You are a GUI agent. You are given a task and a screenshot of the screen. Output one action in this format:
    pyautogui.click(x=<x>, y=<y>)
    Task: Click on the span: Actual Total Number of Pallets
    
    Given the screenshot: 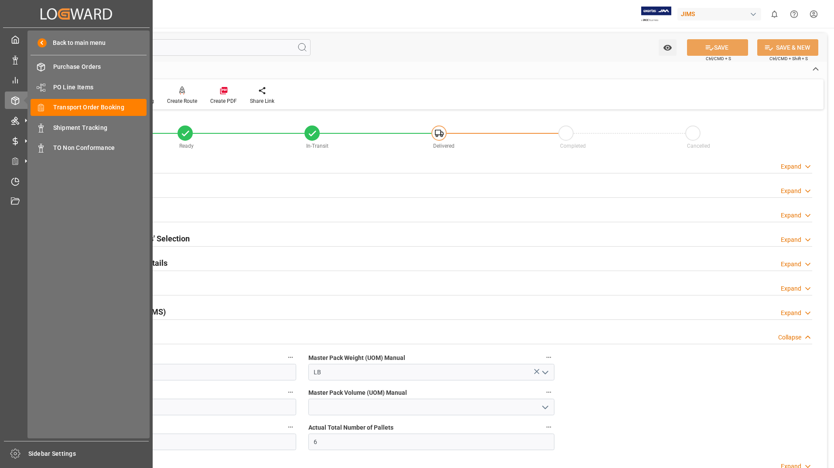 What is the action you would take?
    pyautogui.click(x=351, y=428)
    